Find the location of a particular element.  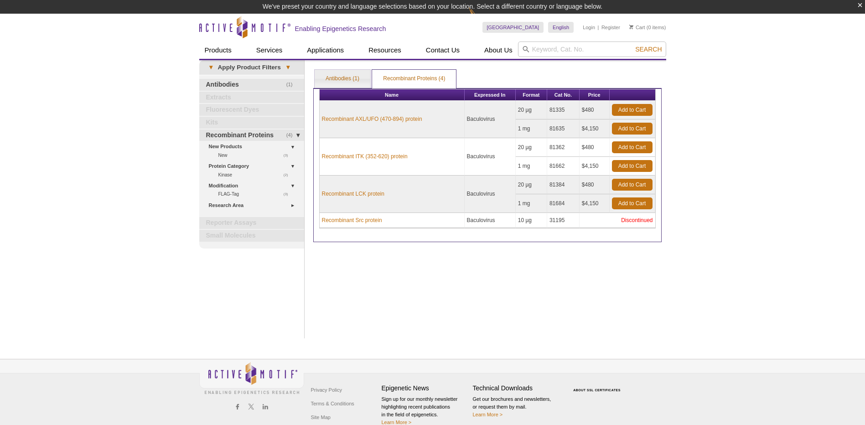

a: Extracts is located at coordinates (252, 98).